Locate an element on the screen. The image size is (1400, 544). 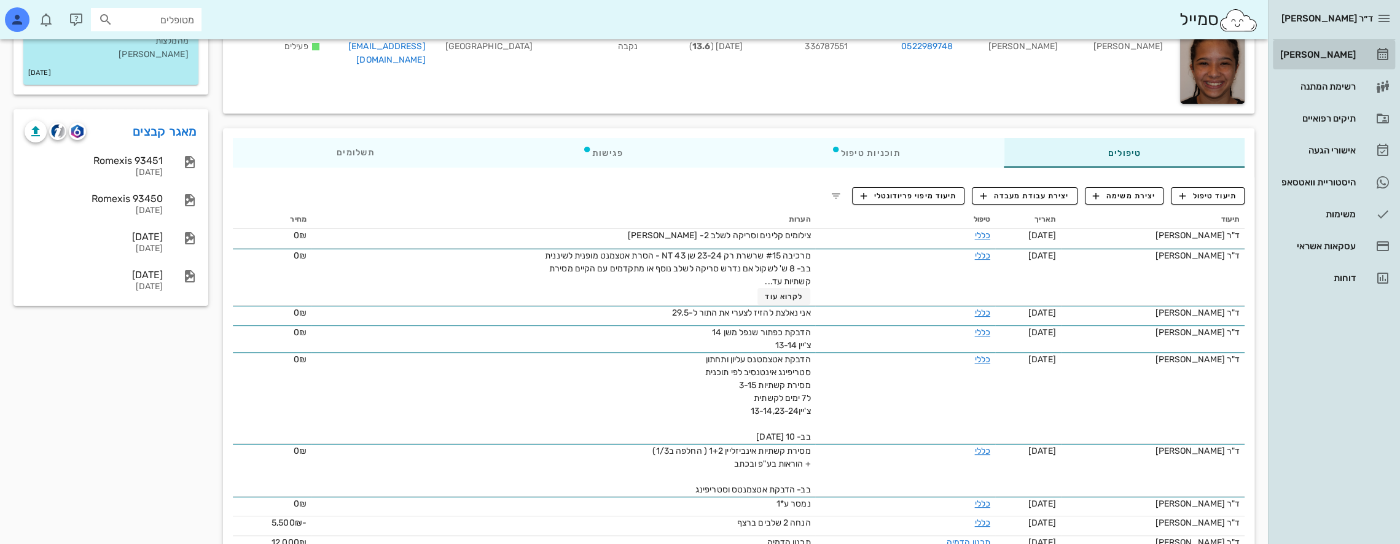
span: לקרוא עוד is located at coordinates (784, 297).